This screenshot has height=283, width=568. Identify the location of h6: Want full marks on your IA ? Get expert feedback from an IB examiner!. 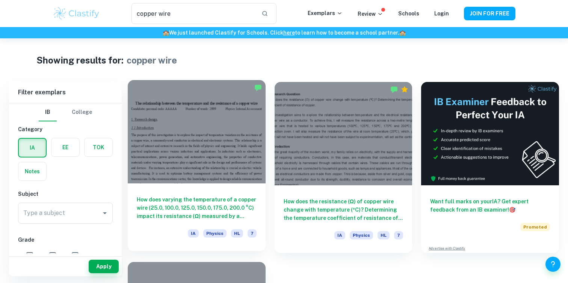
(490, 205).